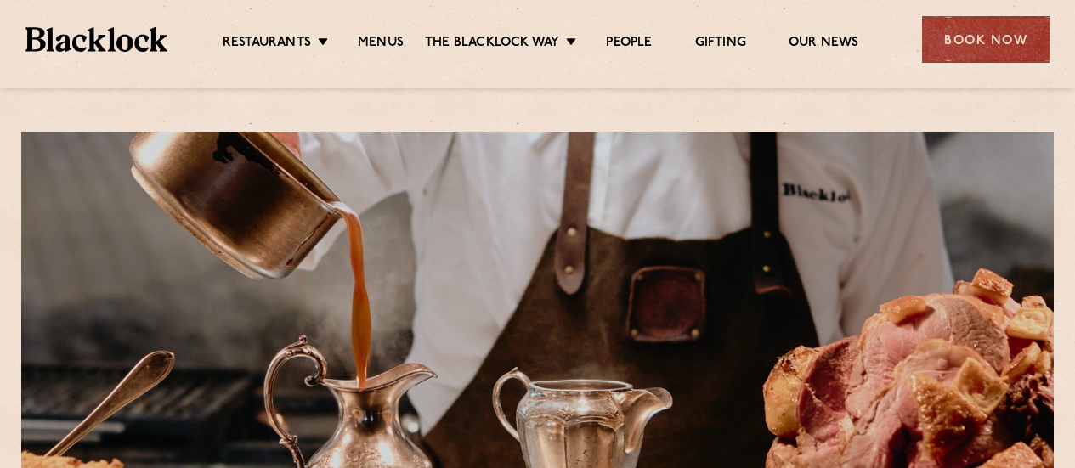 The image size is (1075, 468). I want to click on a: Our News, so click(823, 44).